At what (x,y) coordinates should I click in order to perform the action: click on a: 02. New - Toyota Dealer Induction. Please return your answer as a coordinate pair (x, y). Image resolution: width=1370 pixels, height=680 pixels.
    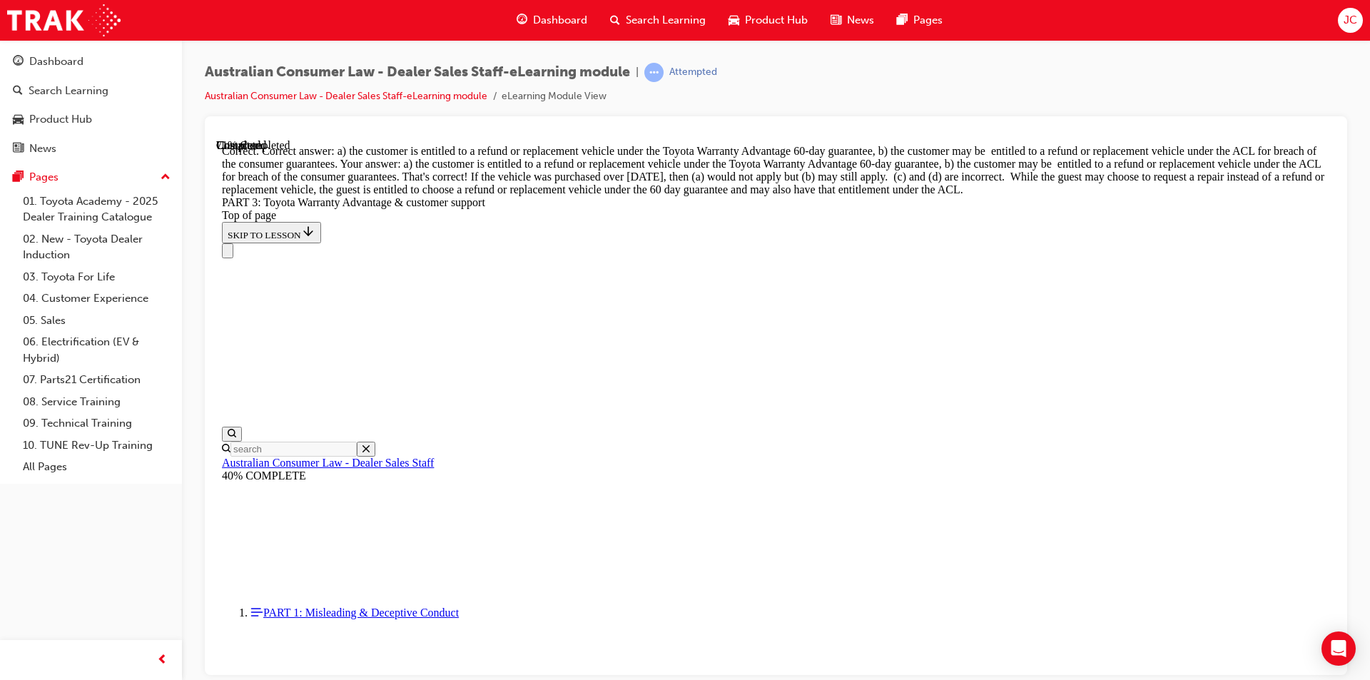
    Looking at the image, I should click on (96, 247).